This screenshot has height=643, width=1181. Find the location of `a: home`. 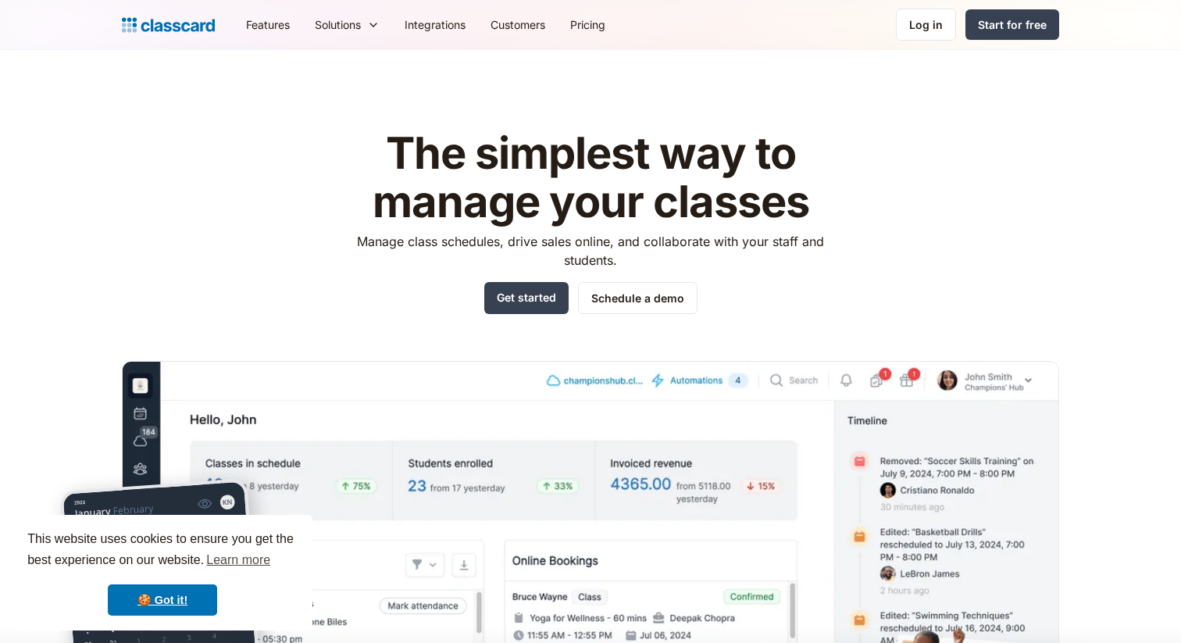

a: home is located at coordinates (168, 25).